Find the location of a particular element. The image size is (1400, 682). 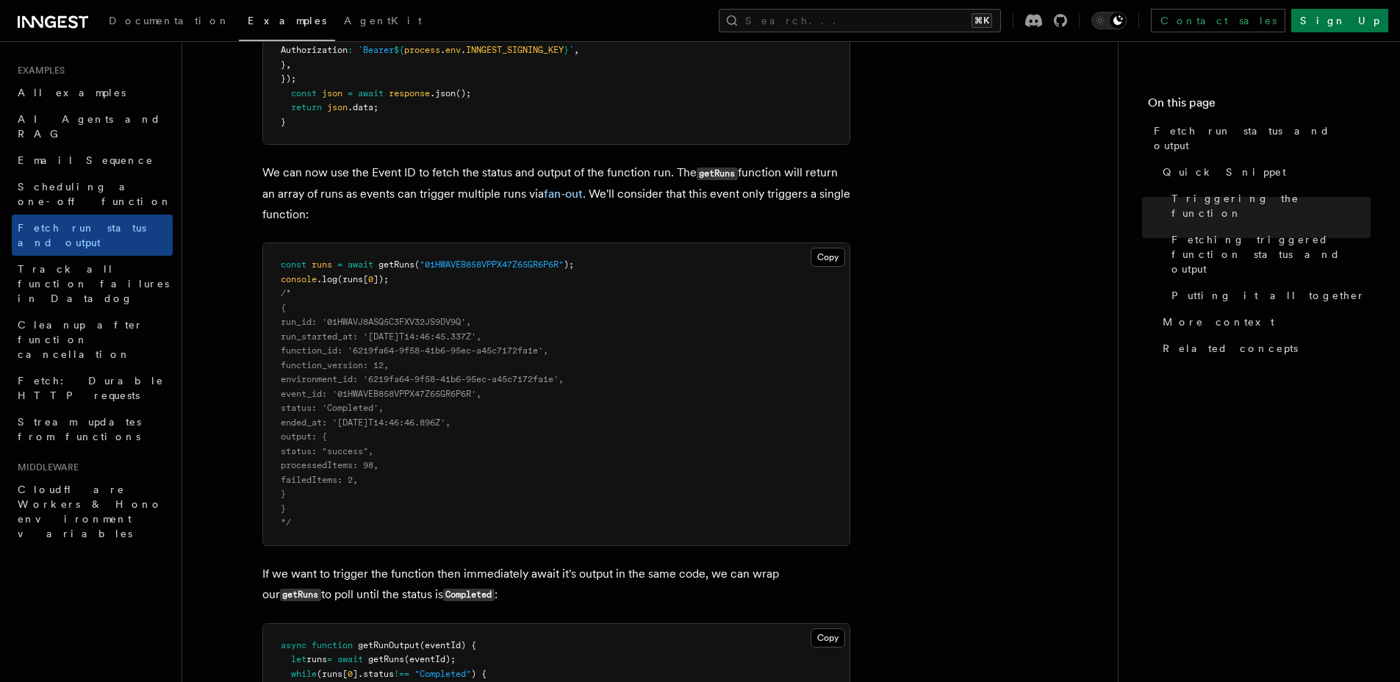

a: AI Agents and RAG is located at coordinates (92, 126).